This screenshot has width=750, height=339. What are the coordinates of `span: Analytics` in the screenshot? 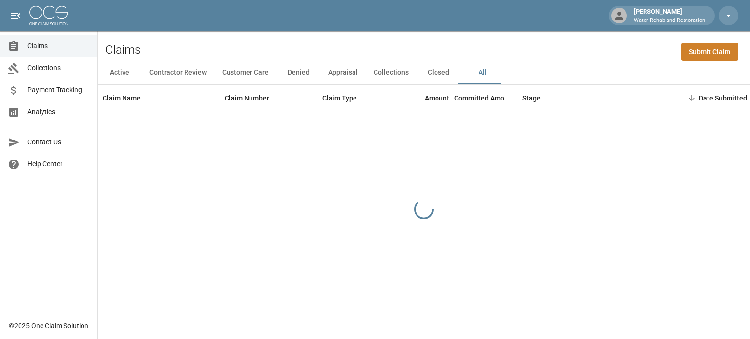 It's located at (58, 112).